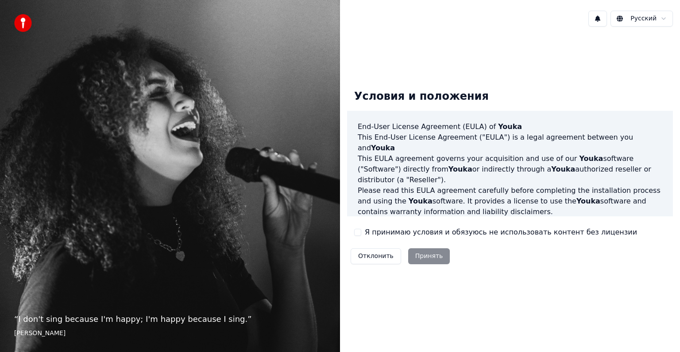  I want to click on h3: End-User License Agreement (EULA) of, so click(510, 127).